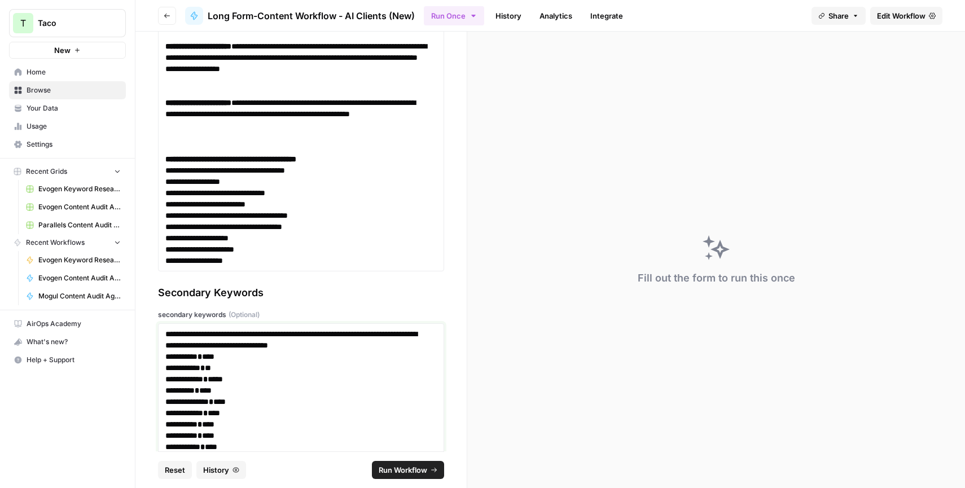 This screenshot has width=965, height=488. What do you see at coordinates (67, 126) in the screenshot?
I see `a: Usage` at bounding box center [67, 126].